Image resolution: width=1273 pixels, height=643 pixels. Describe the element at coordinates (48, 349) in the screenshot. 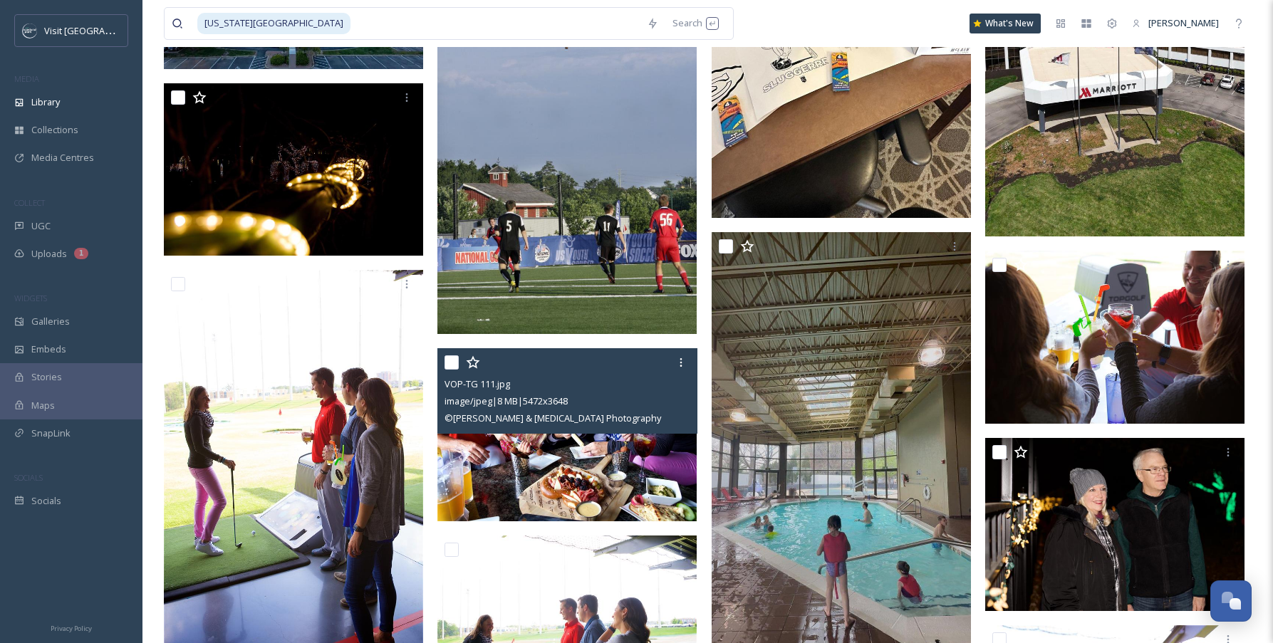

I see `span: Embeds` at that location.